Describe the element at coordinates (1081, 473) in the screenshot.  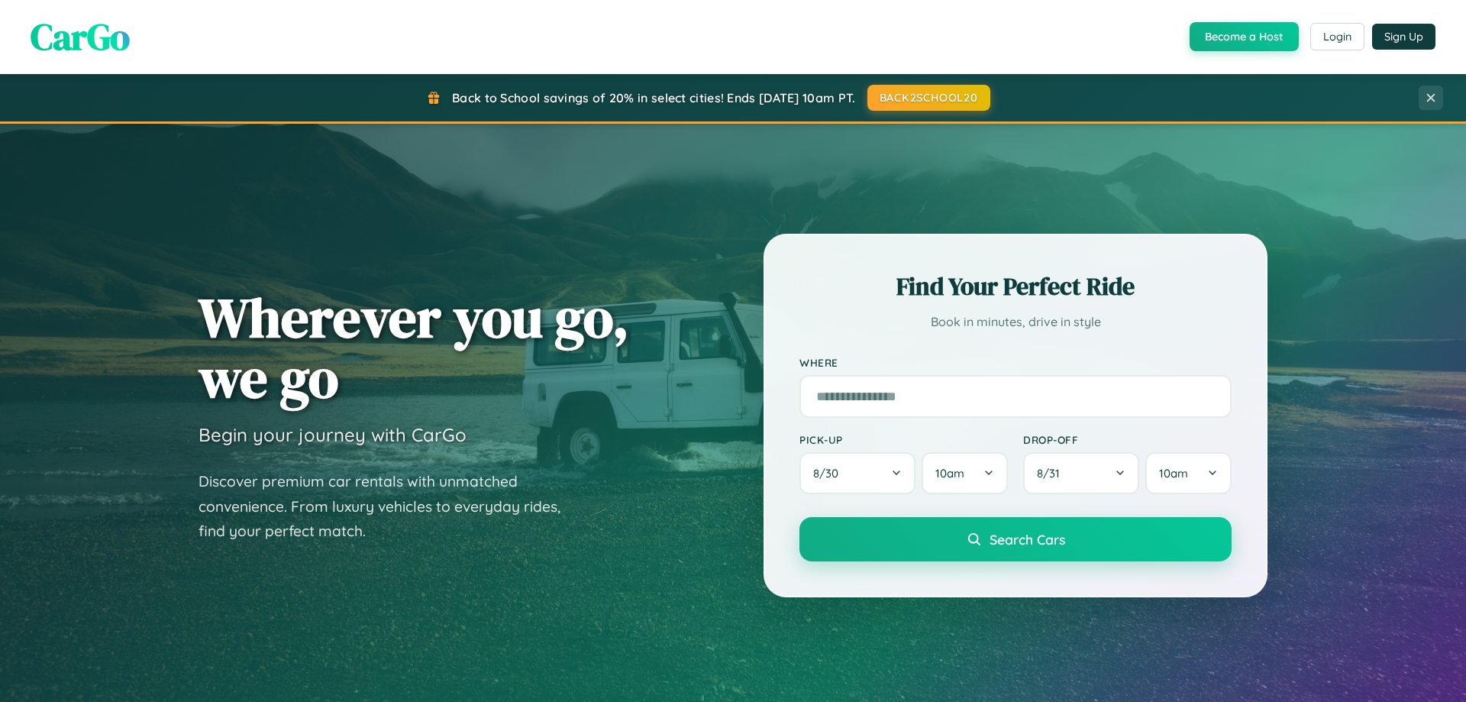
I see `button: 8/31` at that location.